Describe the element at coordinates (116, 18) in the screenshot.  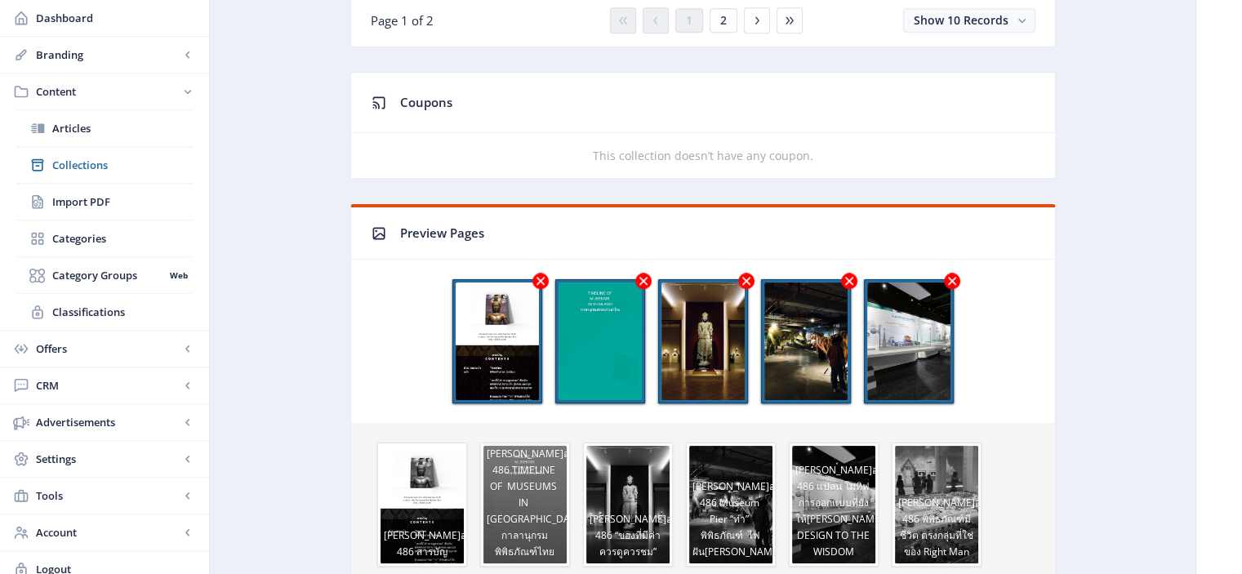
I see `span: Dashboard` at that location.